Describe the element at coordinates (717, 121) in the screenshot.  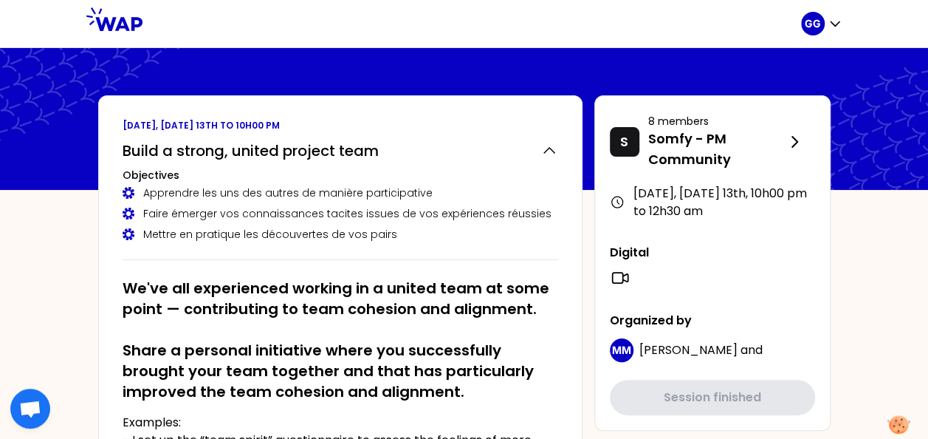
I see `p: 8 members` at that location.